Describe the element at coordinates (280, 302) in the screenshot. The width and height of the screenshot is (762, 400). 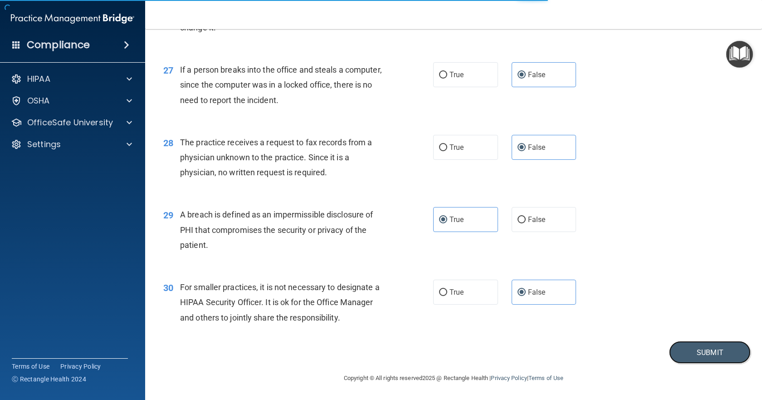
I see `span: For smaller practices, it is not necessary to designate a HIPAA Security Officer. It is ok for th...` at that location.